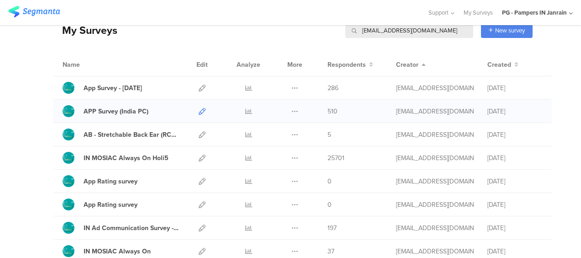  I want to click on div: More, so click(295, 64).